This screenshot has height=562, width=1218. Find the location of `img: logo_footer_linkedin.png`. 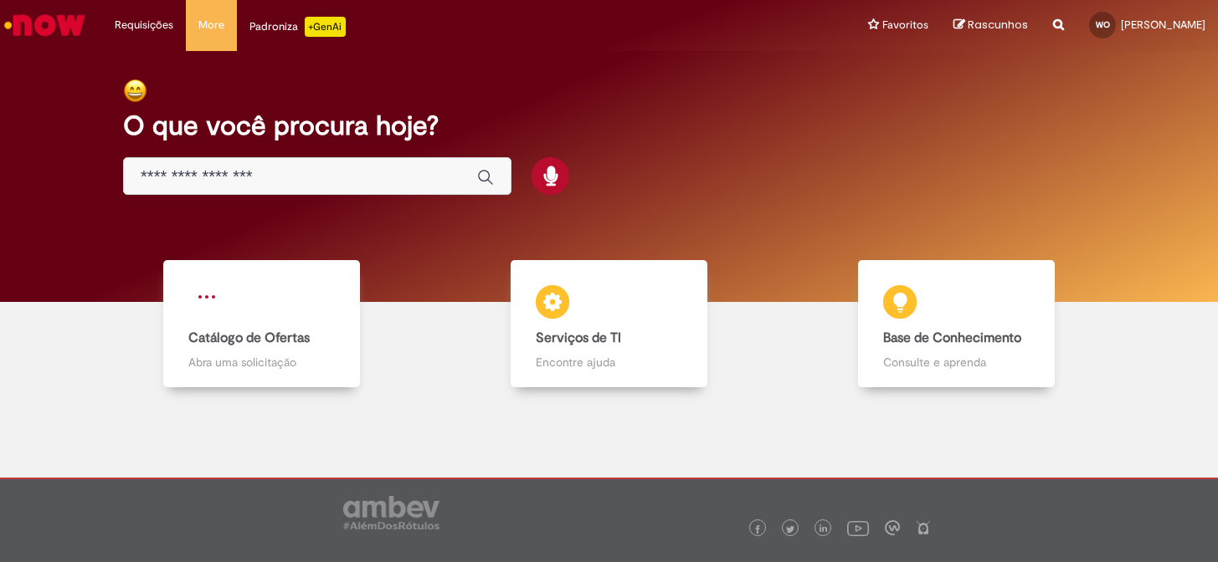

img: logo_footer_linkedin.png is located at coordinates (823, 530).